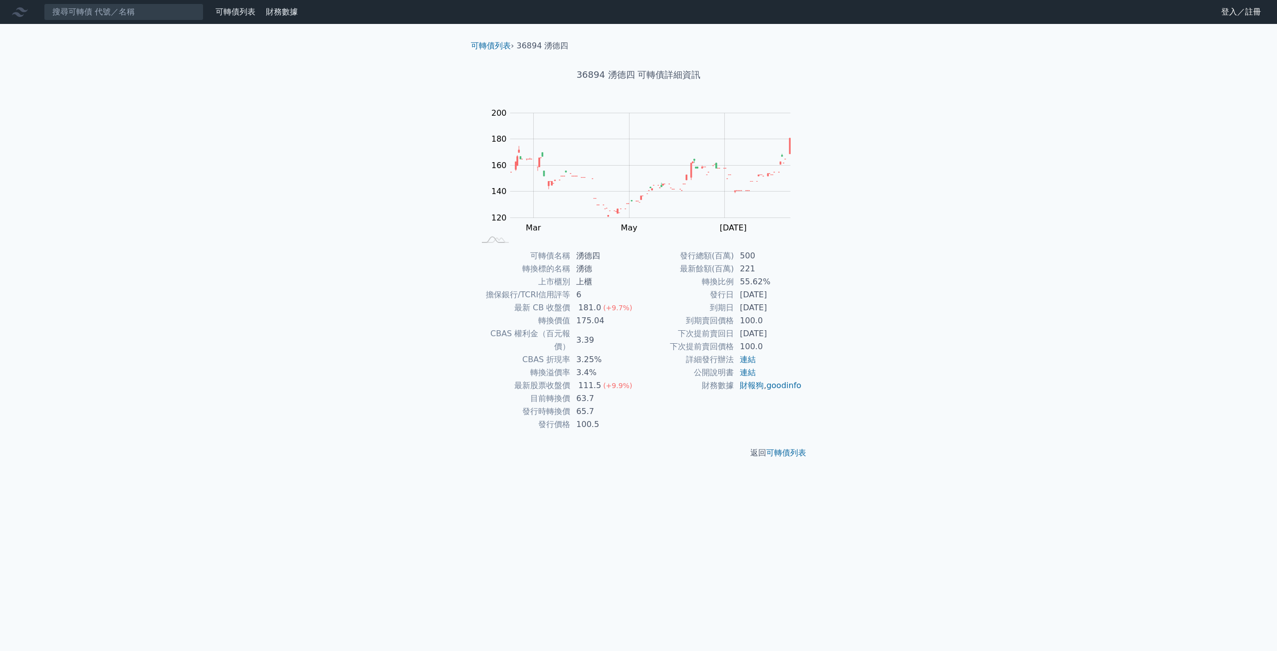 The image size is (1277, 651). What do you see at coordinates (499, 139) in the screenshot?
I see `tspan: 180` at bounding box center [499, 139].